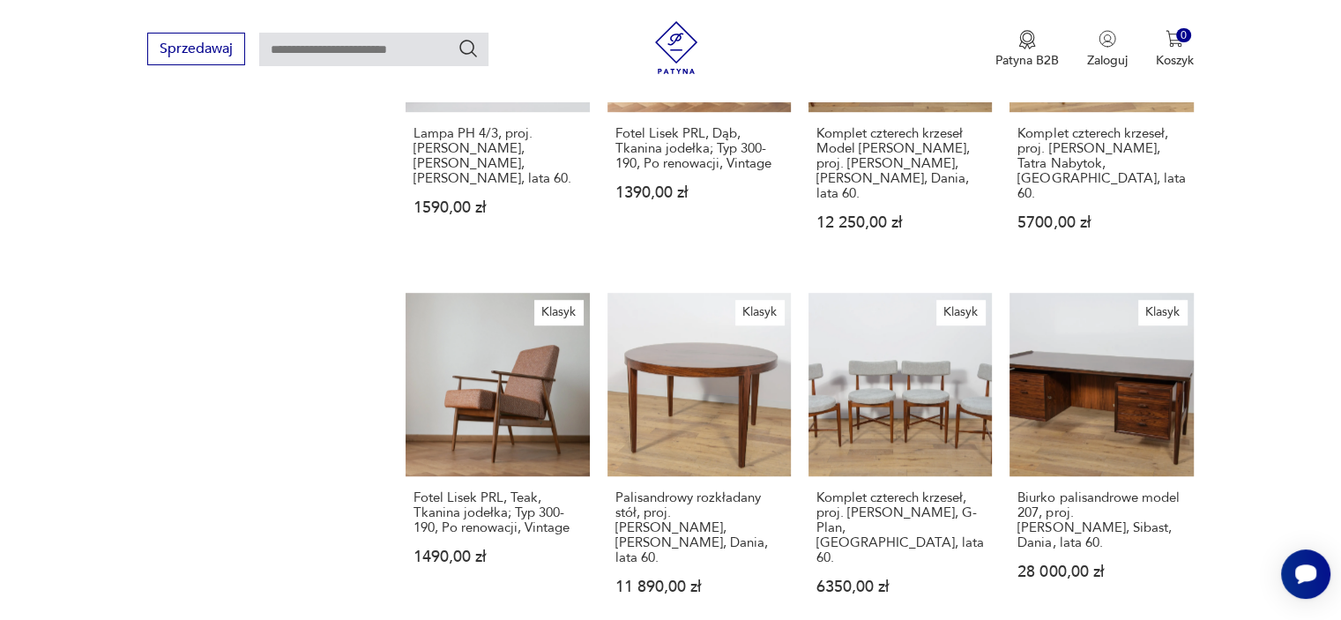  What do you see at coordinates (497, 207) in the screenshot?
I see `p: 1590,00 zł` at bounding box center [497, 207].